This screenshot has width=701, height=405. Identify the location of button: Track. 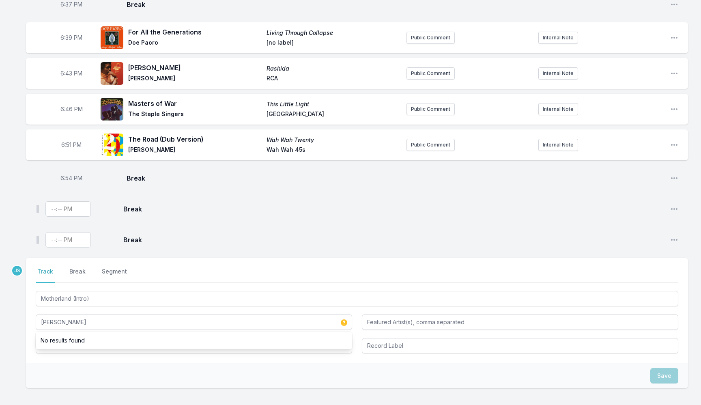
(45, 275).